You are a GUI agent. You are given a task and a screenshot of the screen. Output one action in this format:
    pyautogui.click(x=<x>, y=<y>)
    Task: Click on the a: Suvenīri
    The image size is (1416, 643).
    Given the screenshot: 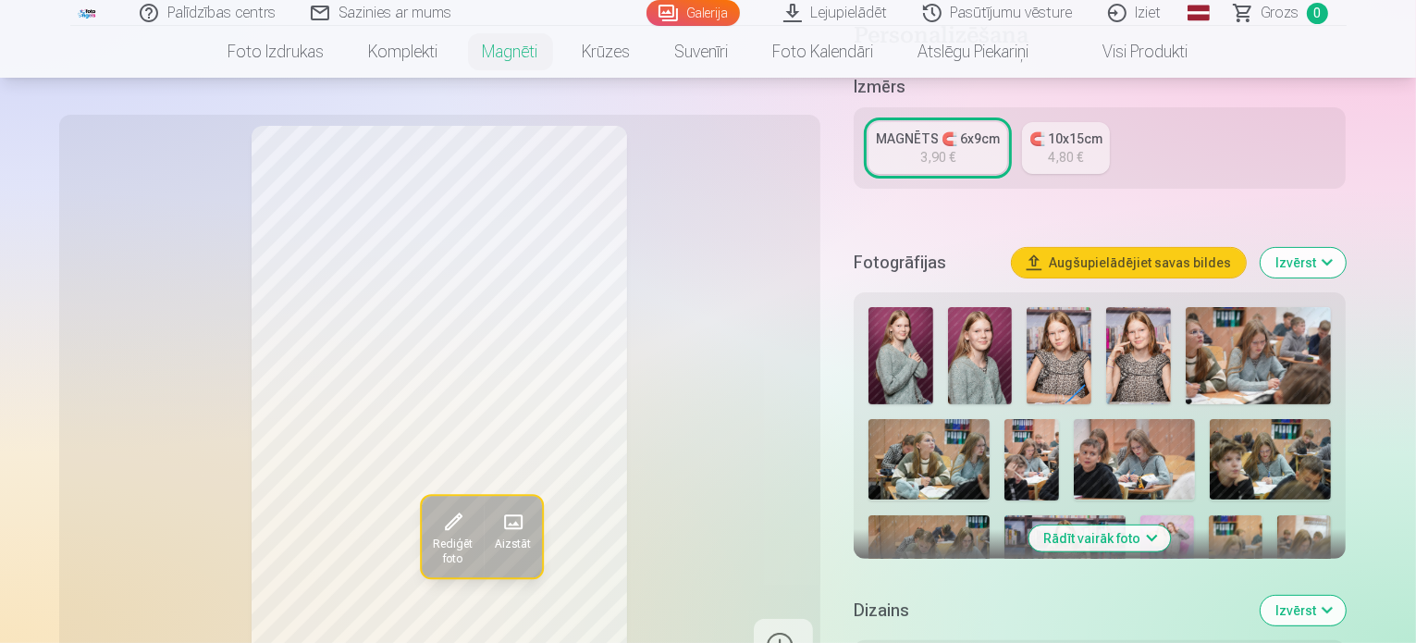 What is the action you would take?
    pyautogui.click(x=702, y=52)
    